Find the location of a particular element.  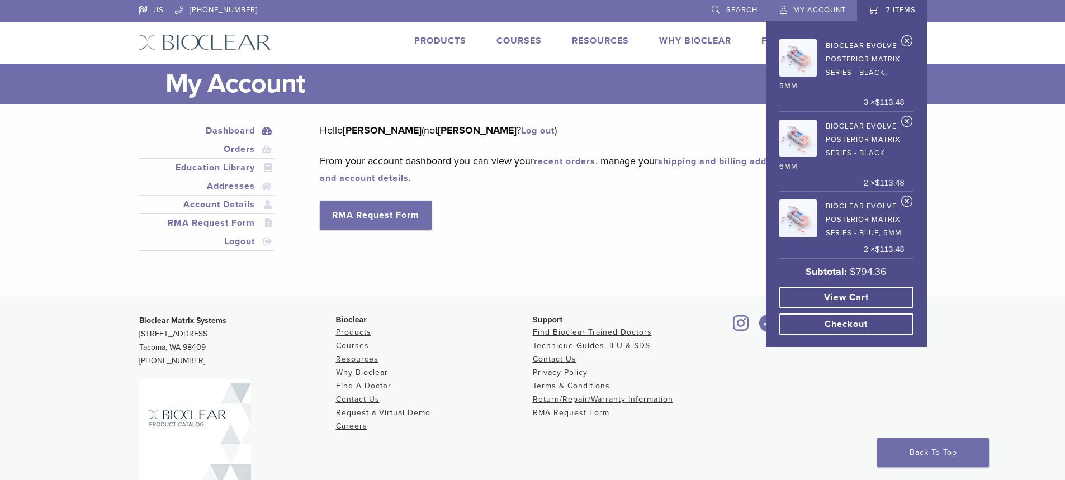

img: Bioclear Evolve Posterior Matrix Series - Black, 5mm is located at coordinates (798, 58).